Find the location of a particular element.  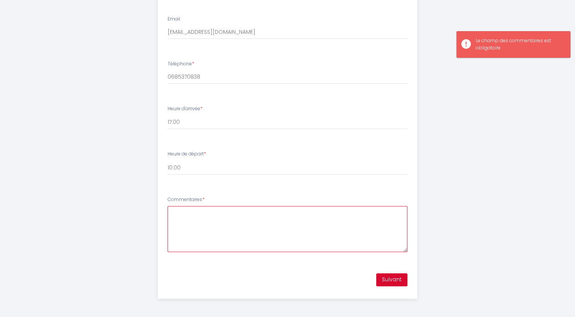

div: Le champ des commentaires est obligatoire is located at coordinates (519, 44).